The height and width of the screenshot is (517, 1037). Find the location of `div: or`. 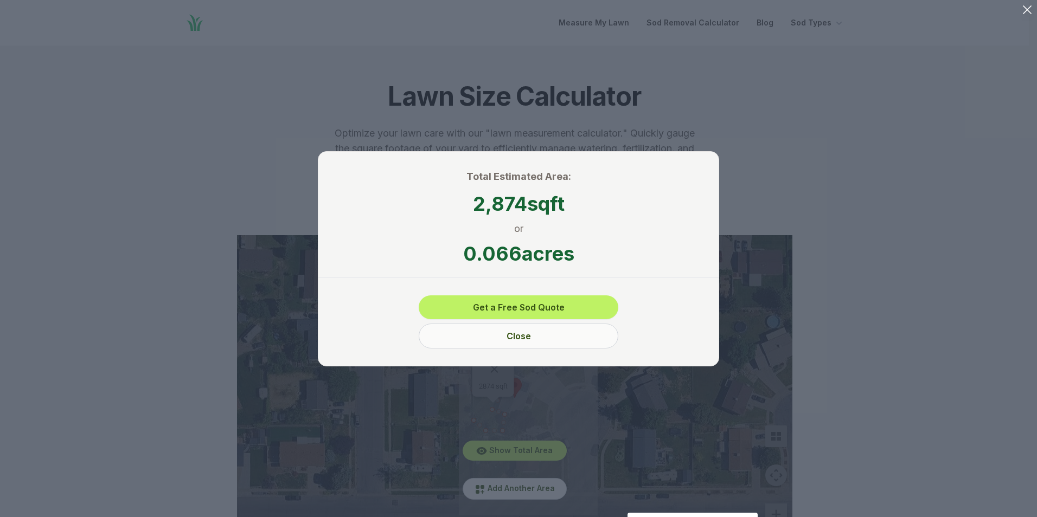

div: or is located at coordinates (518, 229).